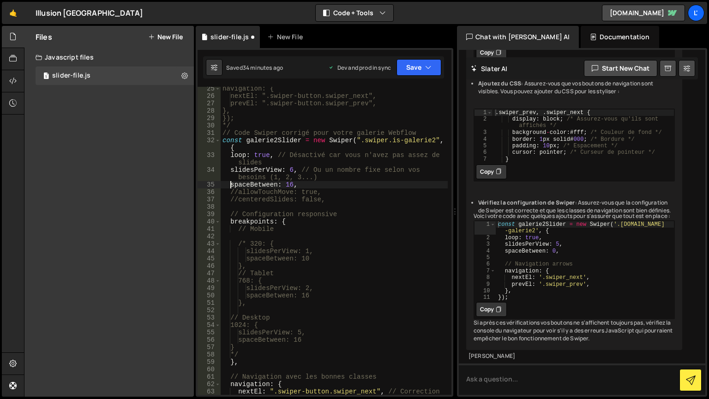  What do you see at coordinates (109, 57) in the screenshot?
I see `div: Javascript files` at bounding box center [109, 57].